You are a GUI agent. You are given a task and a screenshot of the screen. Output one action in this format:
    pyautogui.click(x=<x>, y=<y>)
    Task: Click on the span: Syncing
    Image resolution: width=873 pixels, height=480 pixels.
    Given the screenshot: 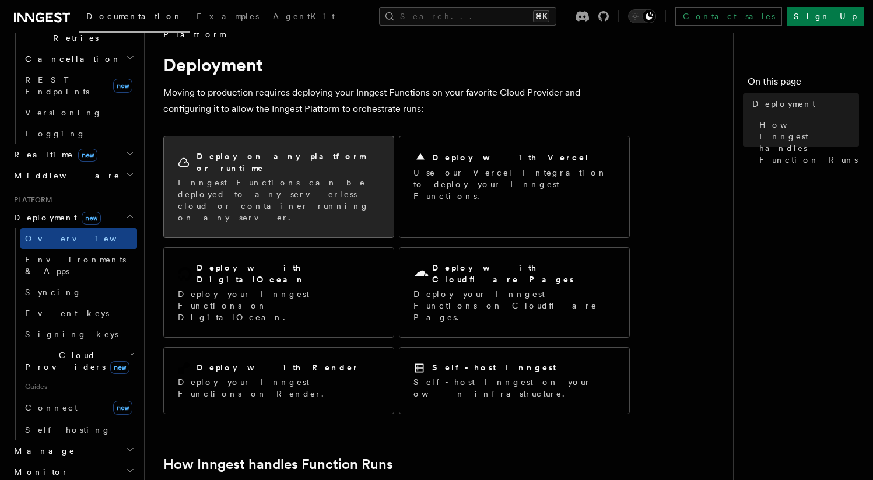 What is the action you would take?
    pyautogui.click(x=53, y=292)
    